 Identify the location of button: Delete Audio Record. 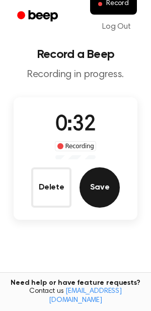
(51, 188).